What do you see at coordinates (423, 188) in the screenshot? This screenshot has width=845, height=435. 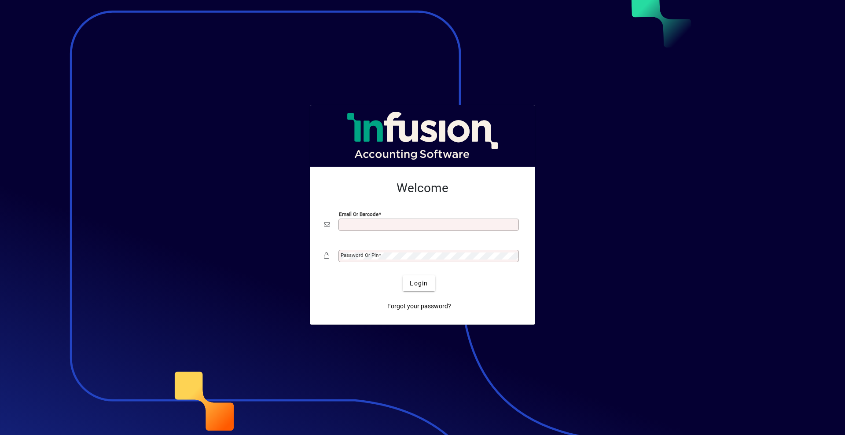 I see `h2: Welcome` at bounding box center [423, 188].